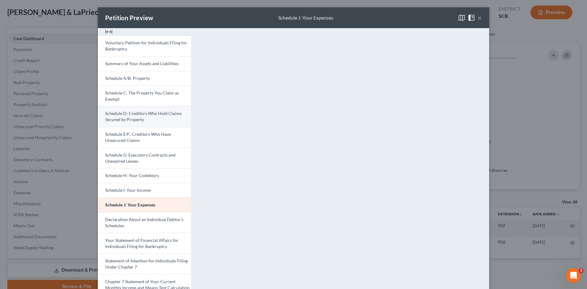 Image resolution: width=587 pixels, height=289 pixels. I want to click on button: Upload attachment, so click(31, 203).